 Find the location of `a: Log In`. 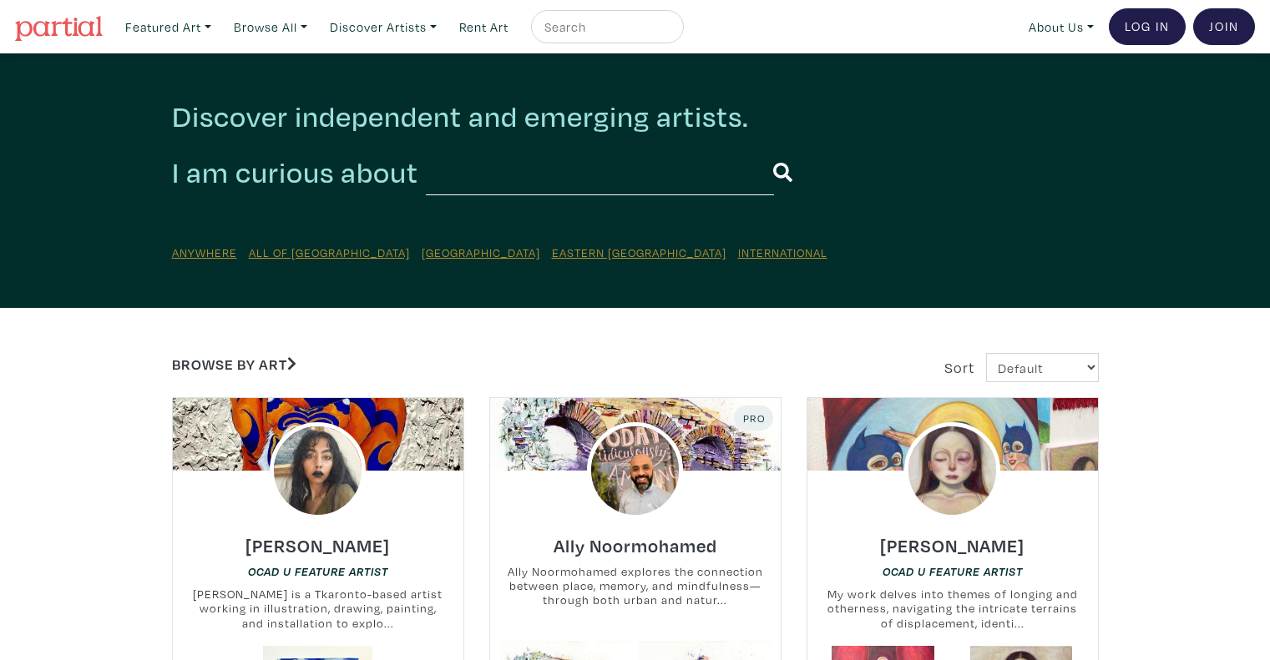

a: Log In is located at coordinates (1147, 27).